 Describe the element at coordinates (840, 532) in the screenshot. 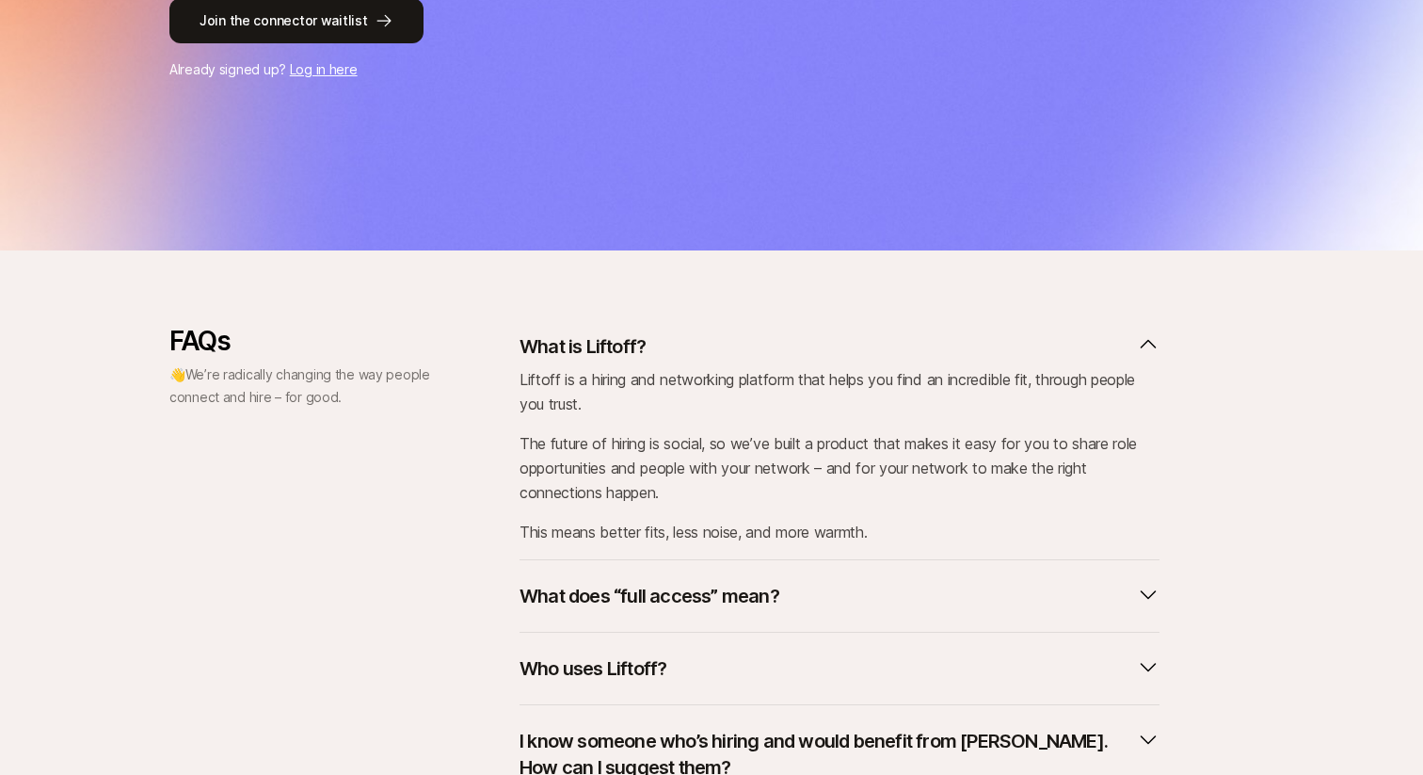

I see `p: This means better fits, less noise, and more warmth.` at that location.